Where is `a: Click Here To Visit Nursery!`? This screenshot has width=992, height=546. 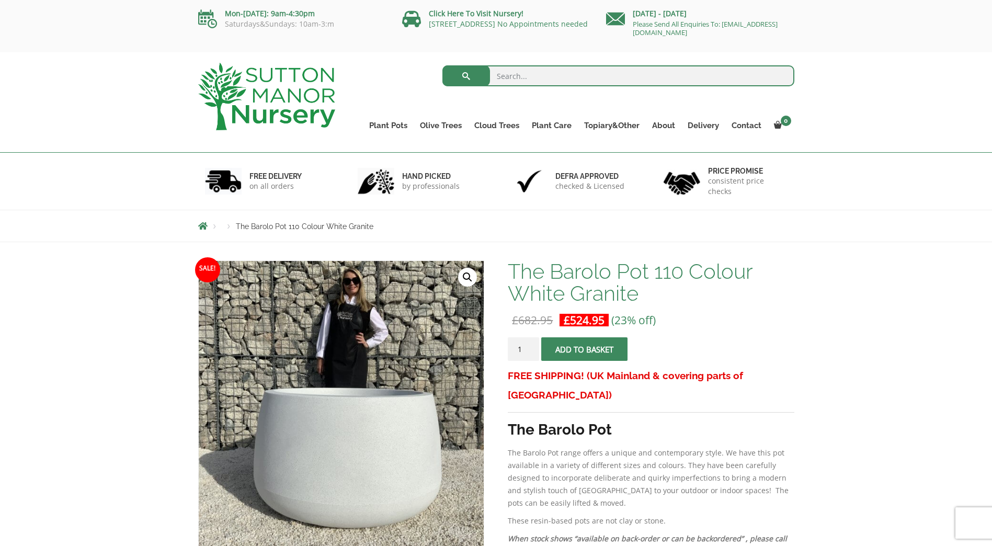
a: Click Here To Visit Nursery! is located at coordinates (476, 13).